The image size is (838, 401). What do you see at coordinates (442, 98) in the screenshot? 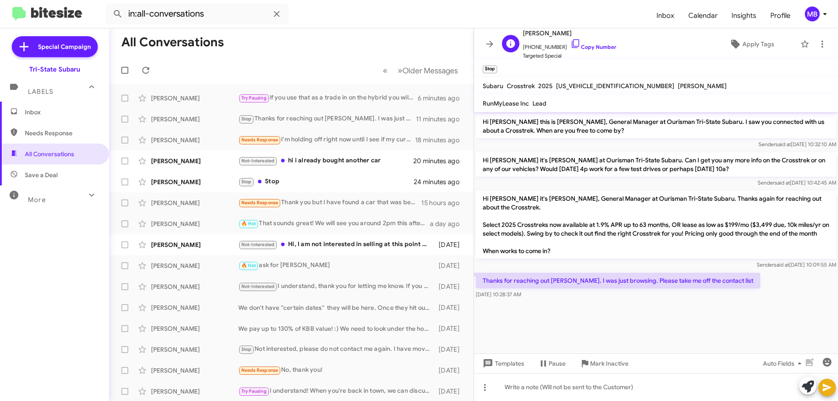
I see `div: 6 minutes ago` at bounding box center [442, 98].